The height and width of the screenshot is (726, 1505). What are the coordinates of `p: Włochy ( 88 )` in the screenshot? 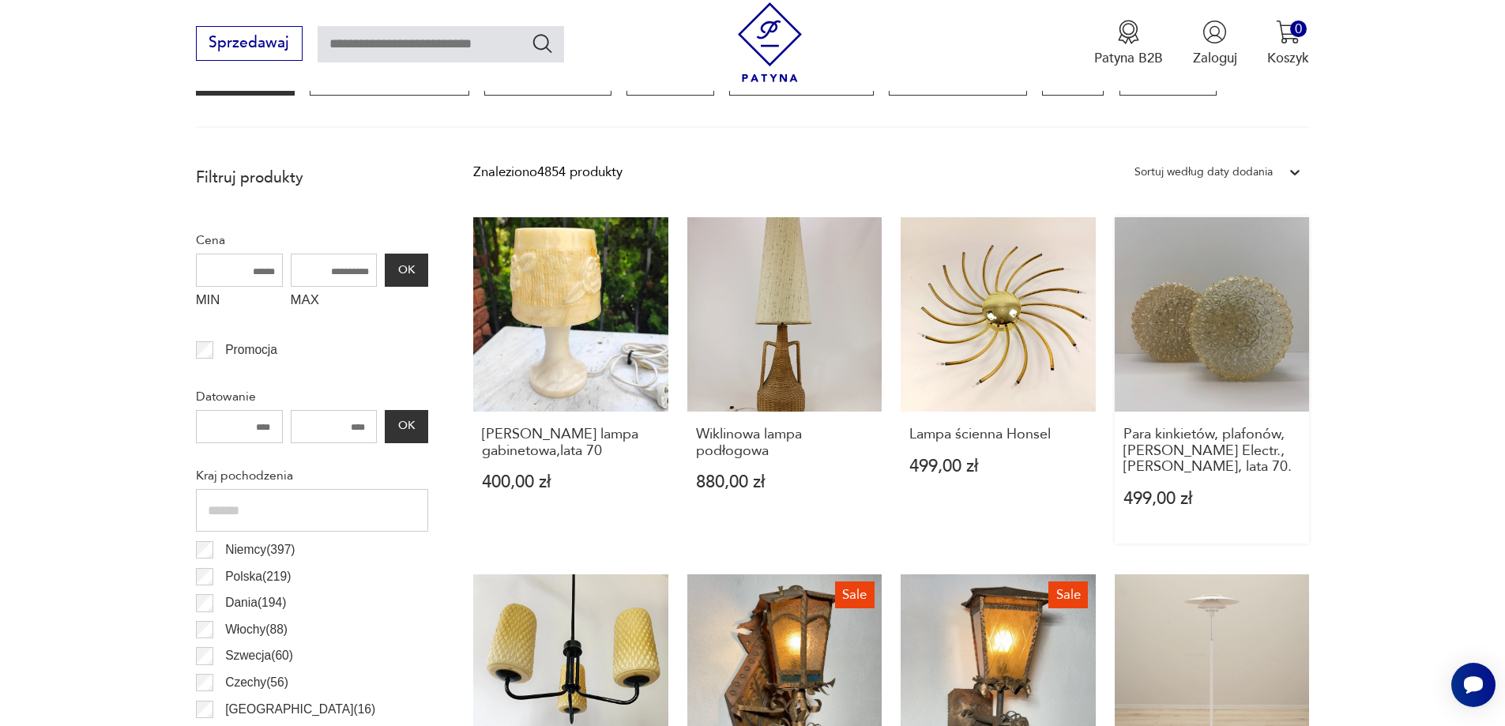 It's located at (256, 630).